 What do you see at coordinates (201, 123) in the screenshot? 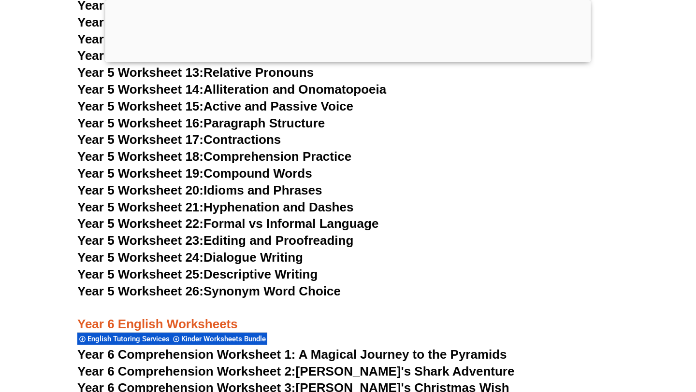
I see `a: Year 5 Worksheet 16:Paragraph Structure` at bounding box center [201, 123].